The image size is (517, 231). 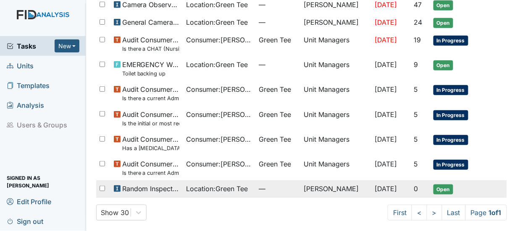 I want to click on small: Toilet backing up, so click(x=151, y=73).